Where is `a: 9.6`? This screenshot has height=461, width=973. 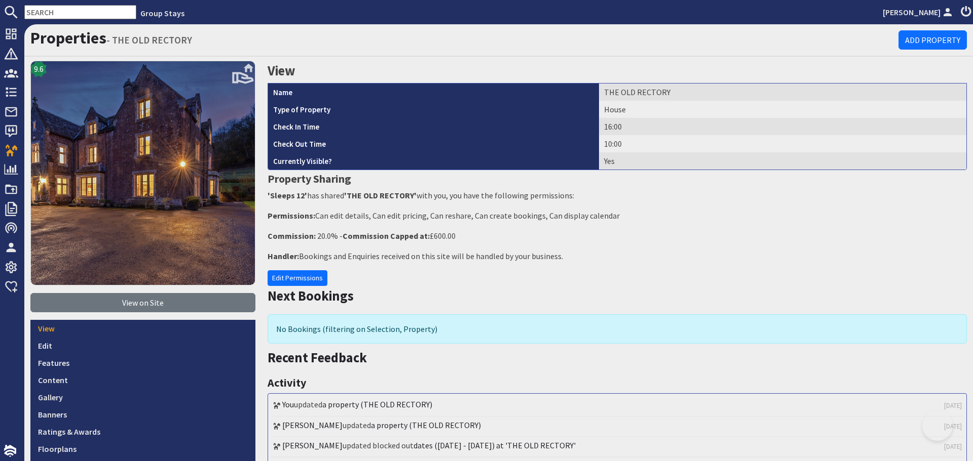 a: 9.6 is located at coordinates (143, 177).